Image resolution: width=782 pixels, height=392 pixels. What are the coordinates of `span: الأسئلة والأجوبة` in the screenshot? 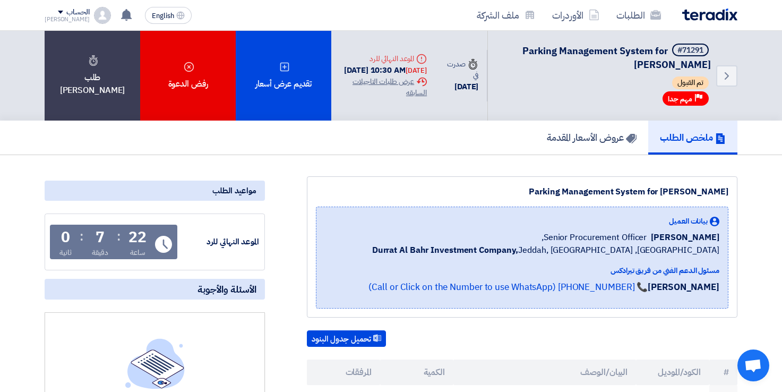 It's located at (227, 289).